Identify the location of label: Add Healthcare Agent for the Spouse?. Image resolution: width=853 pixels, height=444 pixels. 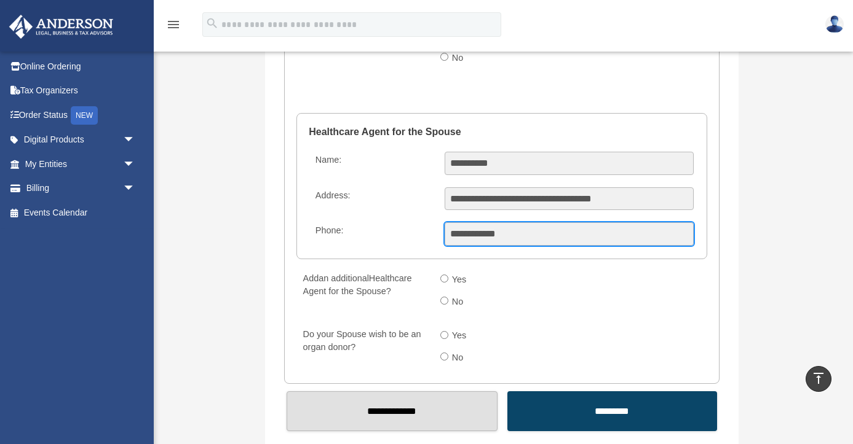
(364, 292).